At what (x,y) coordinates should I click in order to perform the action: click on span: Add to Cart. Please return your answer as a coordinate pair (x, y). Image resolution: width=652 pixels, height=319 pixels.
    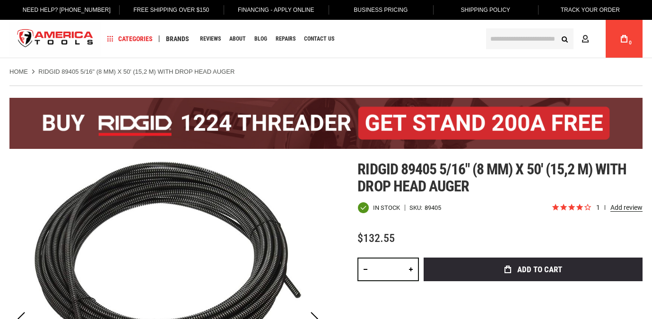
    Looking at the image, I should click on (539, 269).